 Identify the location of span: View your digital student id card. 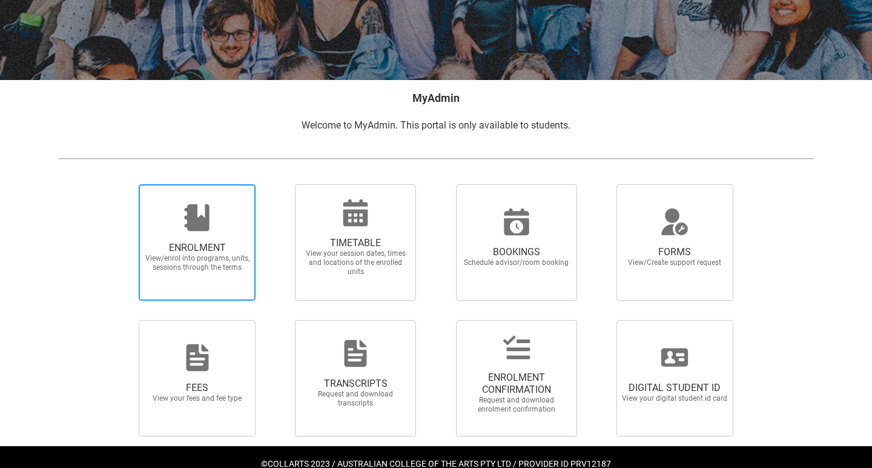
(675, 398).